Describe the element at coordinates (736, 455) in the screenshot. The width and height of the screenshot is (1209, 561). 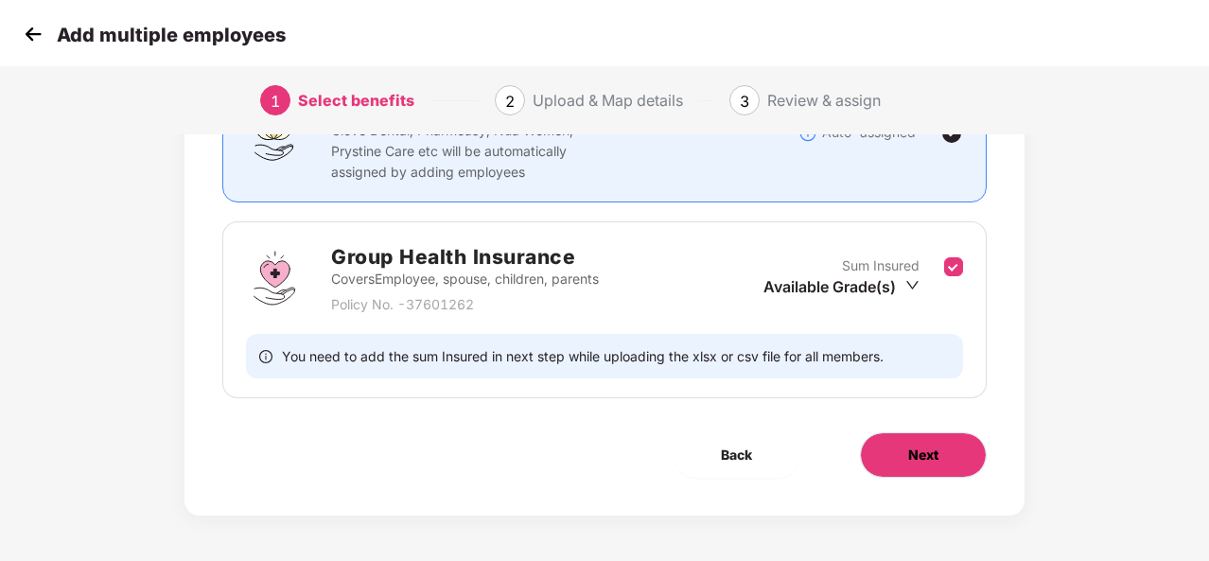
I see `button: Back` at that location.